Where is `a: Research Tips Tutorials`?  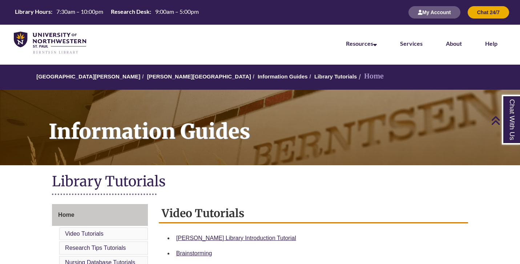 a: Research Tips Tutorials is located at coordinates (95, 248).